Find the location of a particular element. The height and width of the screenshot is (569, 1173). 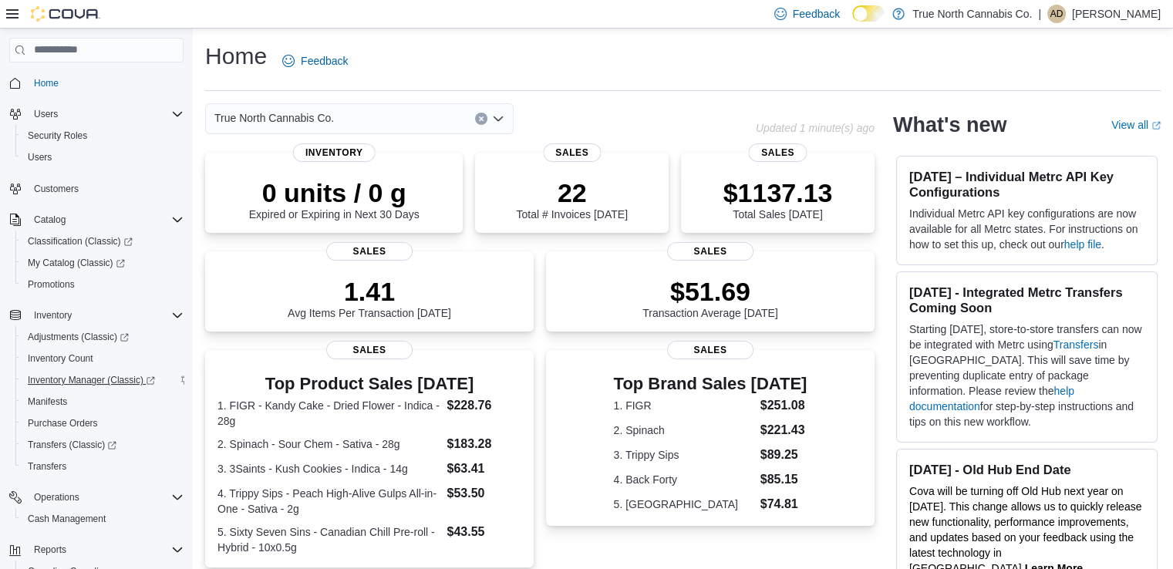

span: Transfers is located at coordinates (103, 467).